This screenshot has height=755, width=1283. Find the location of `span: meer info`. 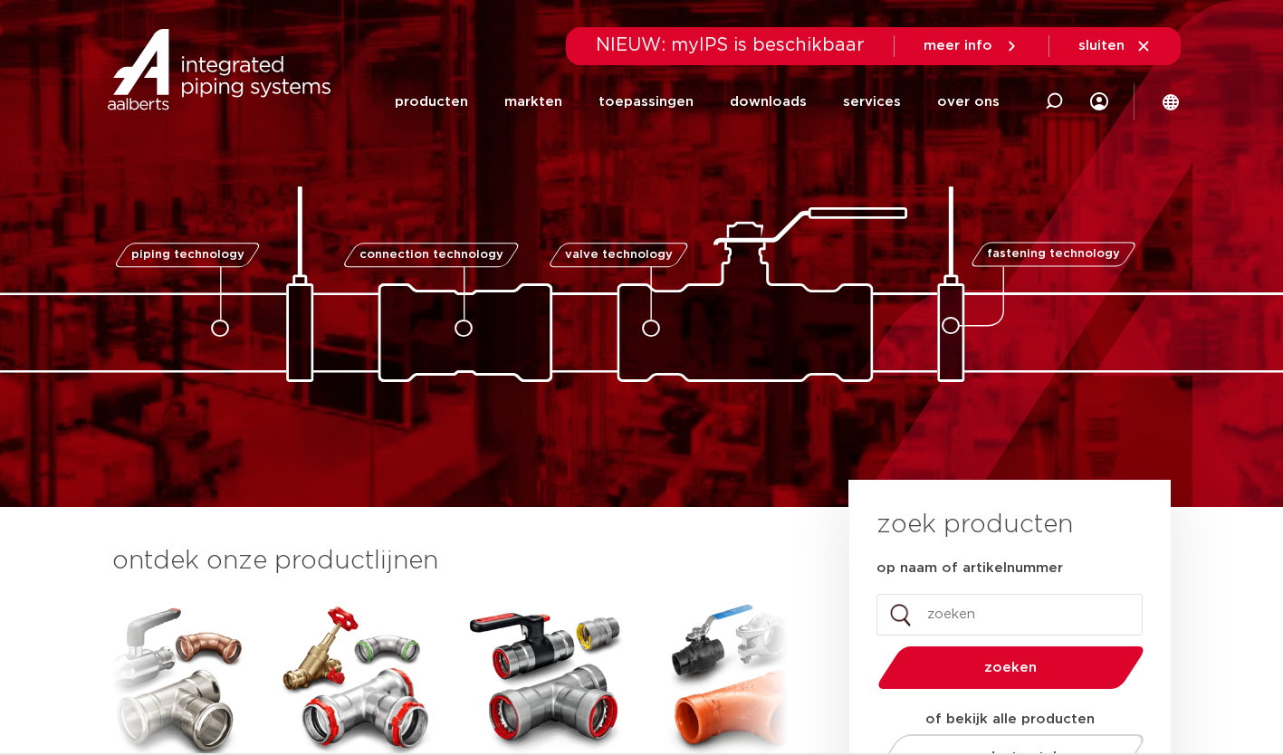

span: meer info is located at coordinates (958, 45).